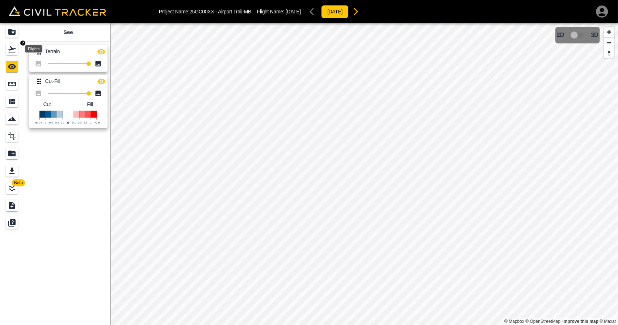 The height and width of the screenshot is (325, 618). Describe the element at coordinates (514, 321) in the screenshot. I see `a: Mapbox` at that location.